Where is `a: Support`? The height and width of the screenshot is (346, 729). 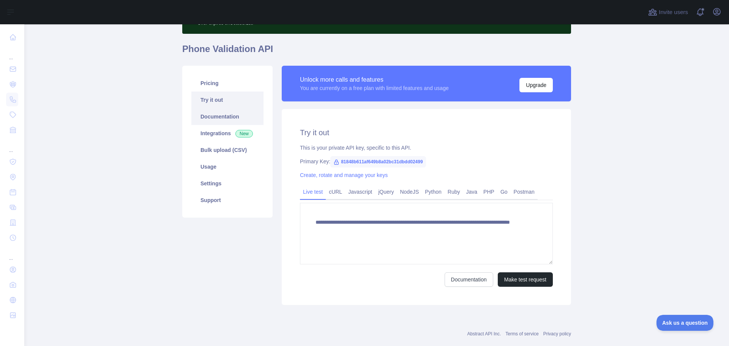
a: Support is located at coordinates (227, 200).